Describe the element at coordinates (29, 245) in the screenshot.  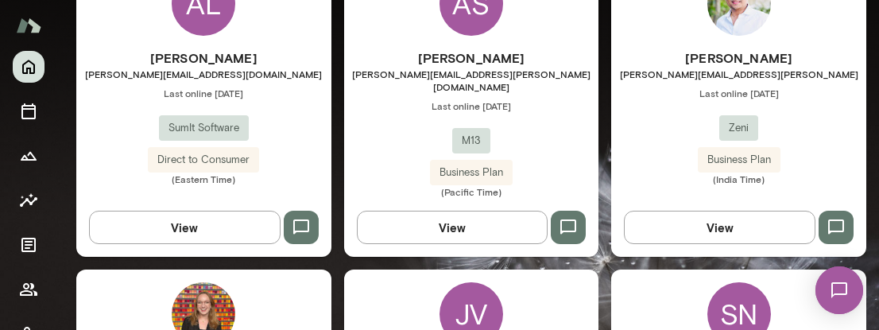
I see `button: Documents` at that location.